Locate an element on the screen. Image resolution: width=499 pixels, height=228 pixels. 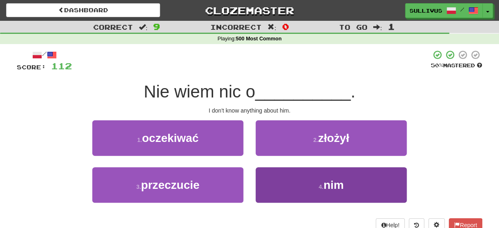
span: 50 % is located at coordinates (437, 65).